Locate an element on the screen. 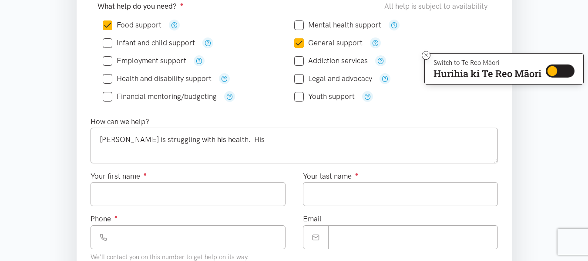 This screenshot has width=588, height=261. label: Financial mentoring/budgeting is located at coordinates (160, 96).